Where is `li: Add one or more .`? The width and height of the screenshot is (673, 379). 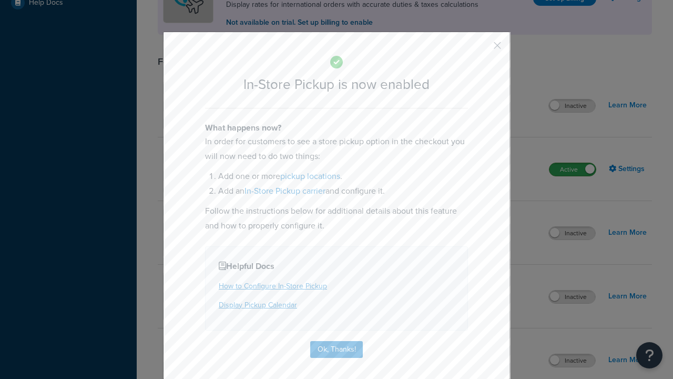 li: Add one or more . is located at coordinates (343, 176).